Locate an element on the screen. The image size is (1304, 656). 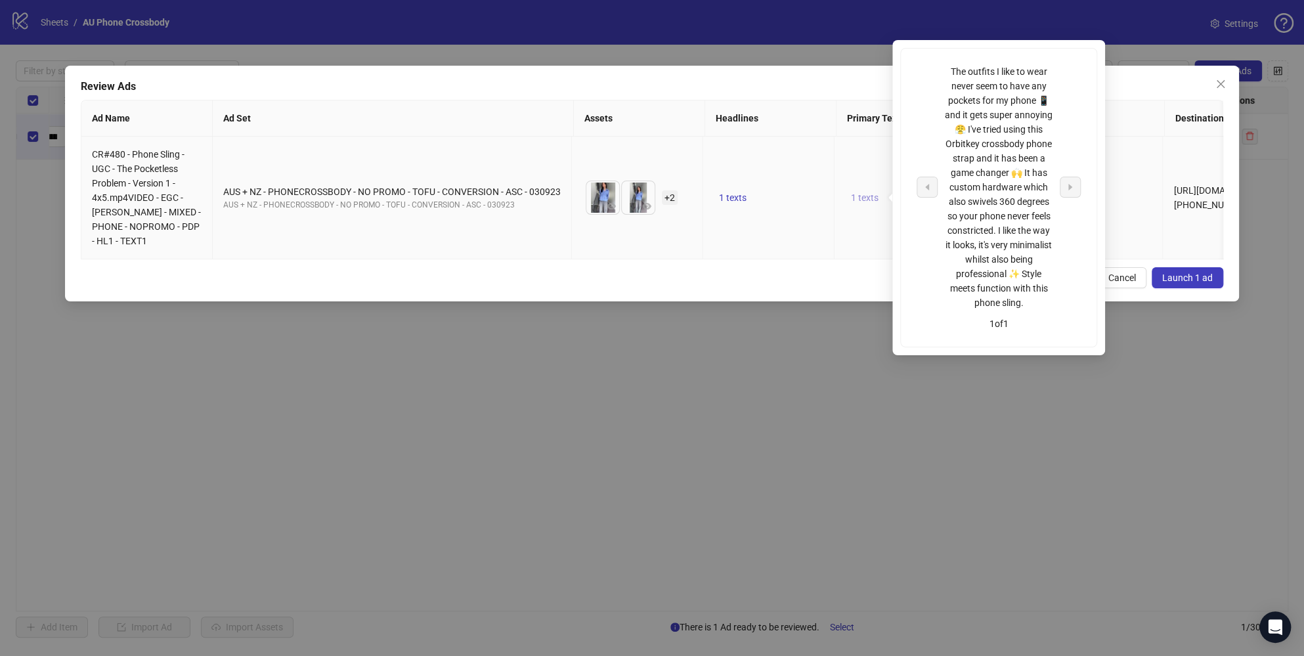
span: CR#480 - Phone Sling - UGC - The Pocketless Problem - Version 1 - 4x5.mp4VIDEO - EGC - [PERSON_NA... is located at coordinates (146, 198).